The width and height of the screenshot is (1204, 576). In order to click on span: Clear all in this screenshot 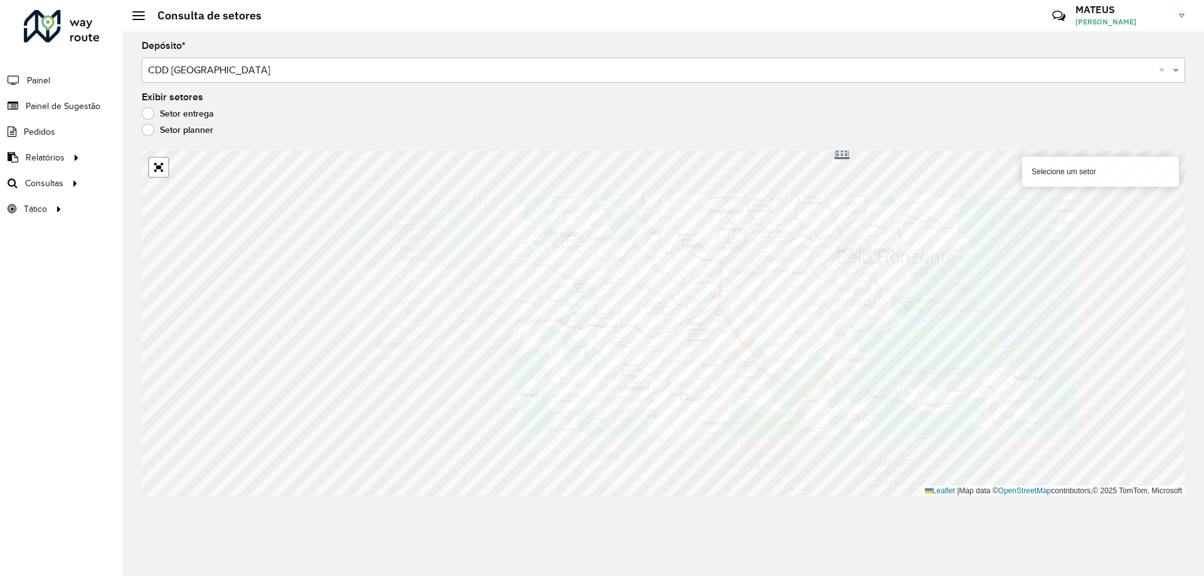, I will do `click(1164, 70)`.